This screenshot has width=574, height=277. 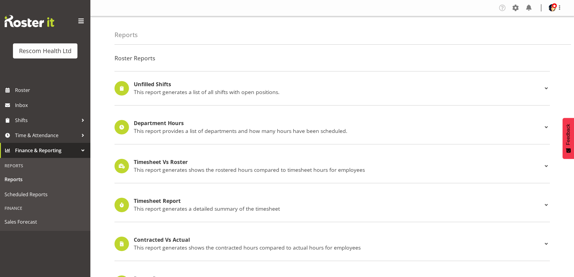 I want to click on span: Shifts, so click(x=47, y=120).